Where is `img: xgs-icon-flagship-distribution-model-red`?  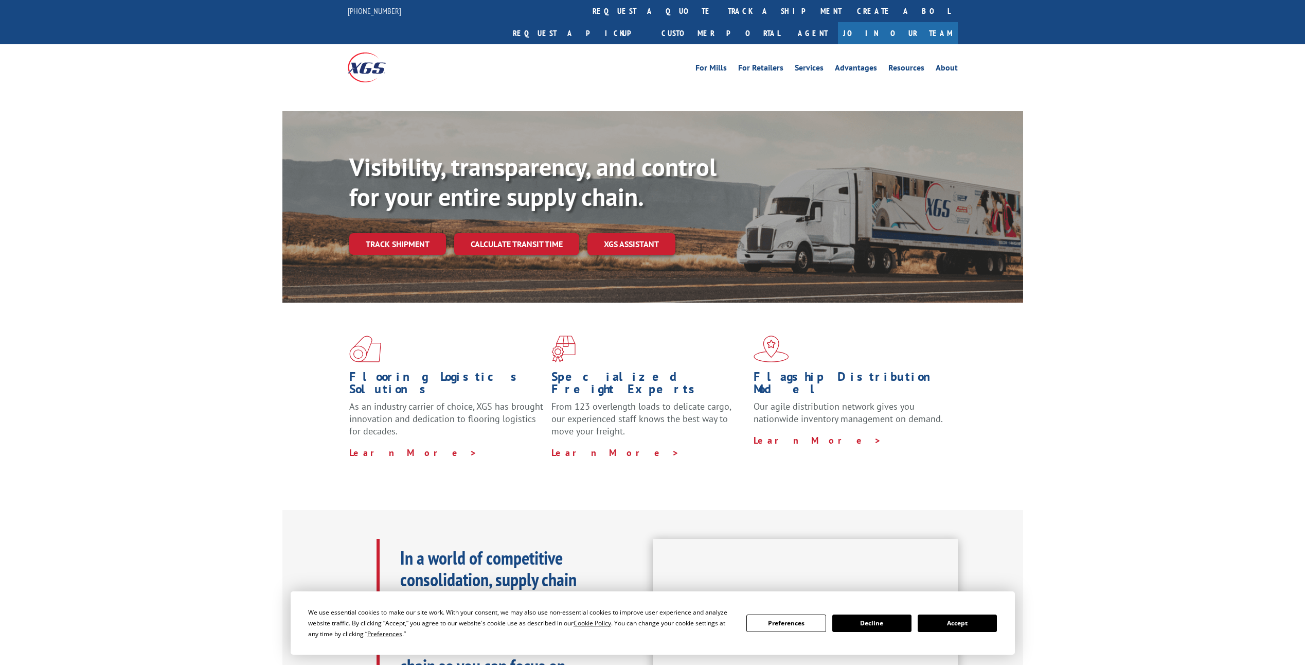 img: xgs-icon-flagship-distribution-model-red is located at coordinates (771, 349).